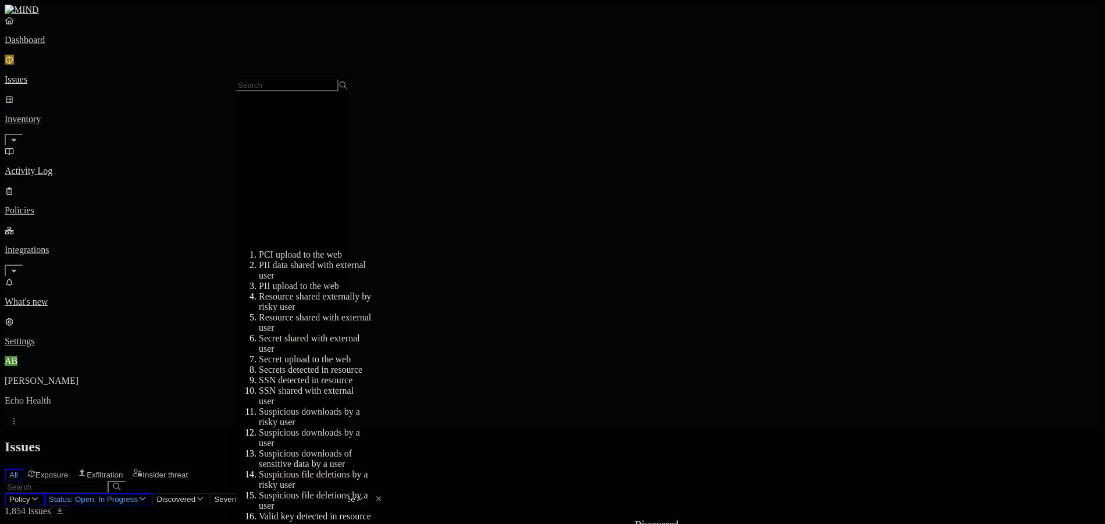  I want to click on div: Suspicious downloads by a user, so click(315, 438).